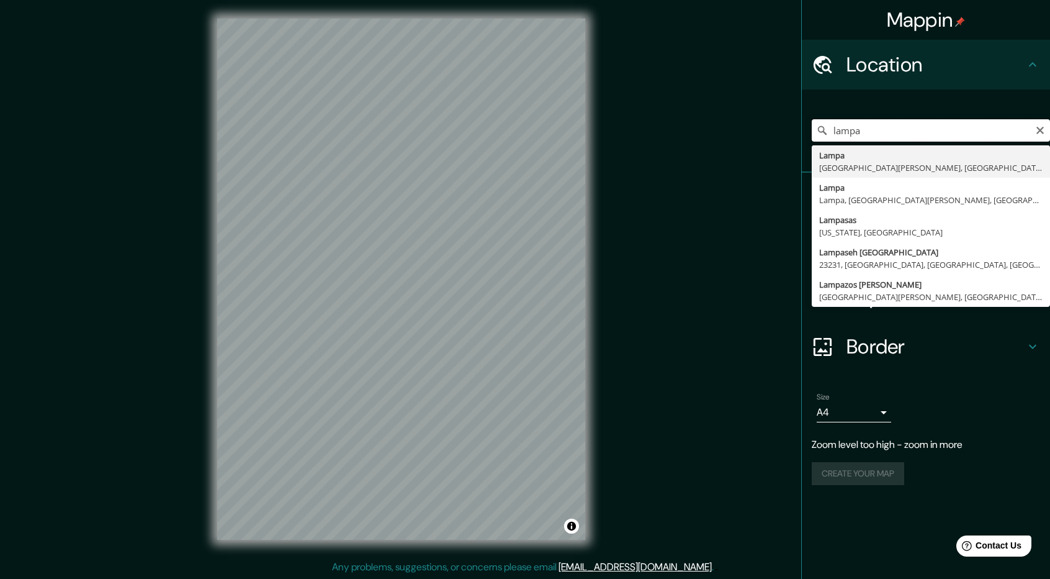 Image resolution: width=1050 pixels, height=579 pixels. Describe the element at coordinates (926, 297) in the screenshot. I see `div: Layout` at that location.